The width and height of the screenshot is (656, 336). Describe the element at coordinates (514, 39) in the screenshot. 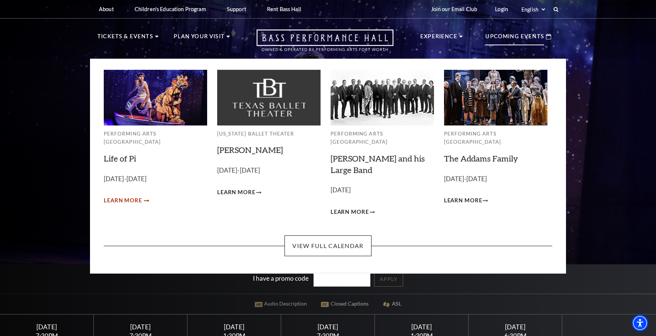

I see `p: Upcoming Events` at that location.